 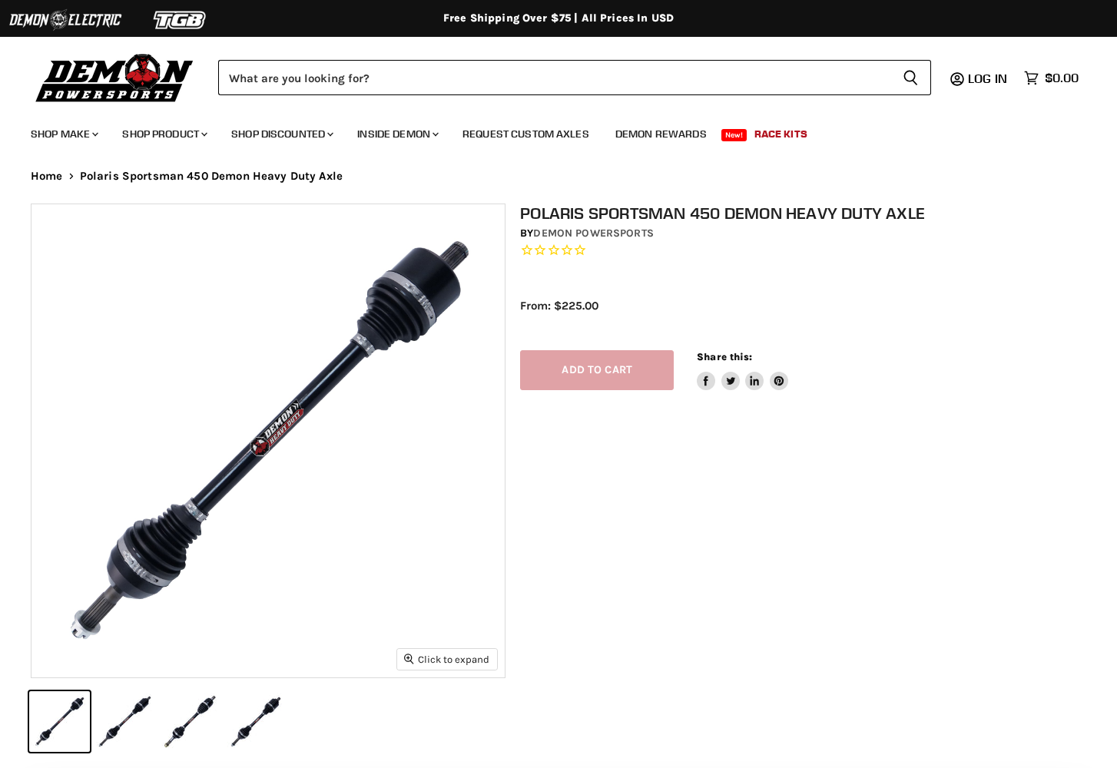 I want to click on div: by, so click(x=810, y=233).